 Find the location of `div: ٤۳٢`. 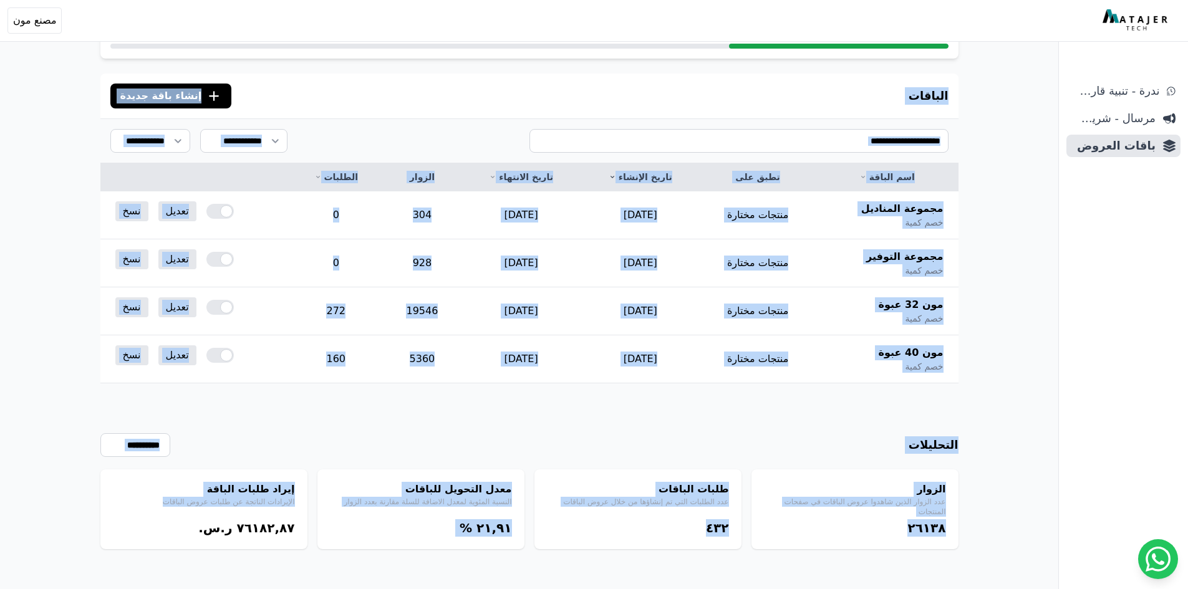

div: ٤۳٢ is located at coordinates (638, 528).